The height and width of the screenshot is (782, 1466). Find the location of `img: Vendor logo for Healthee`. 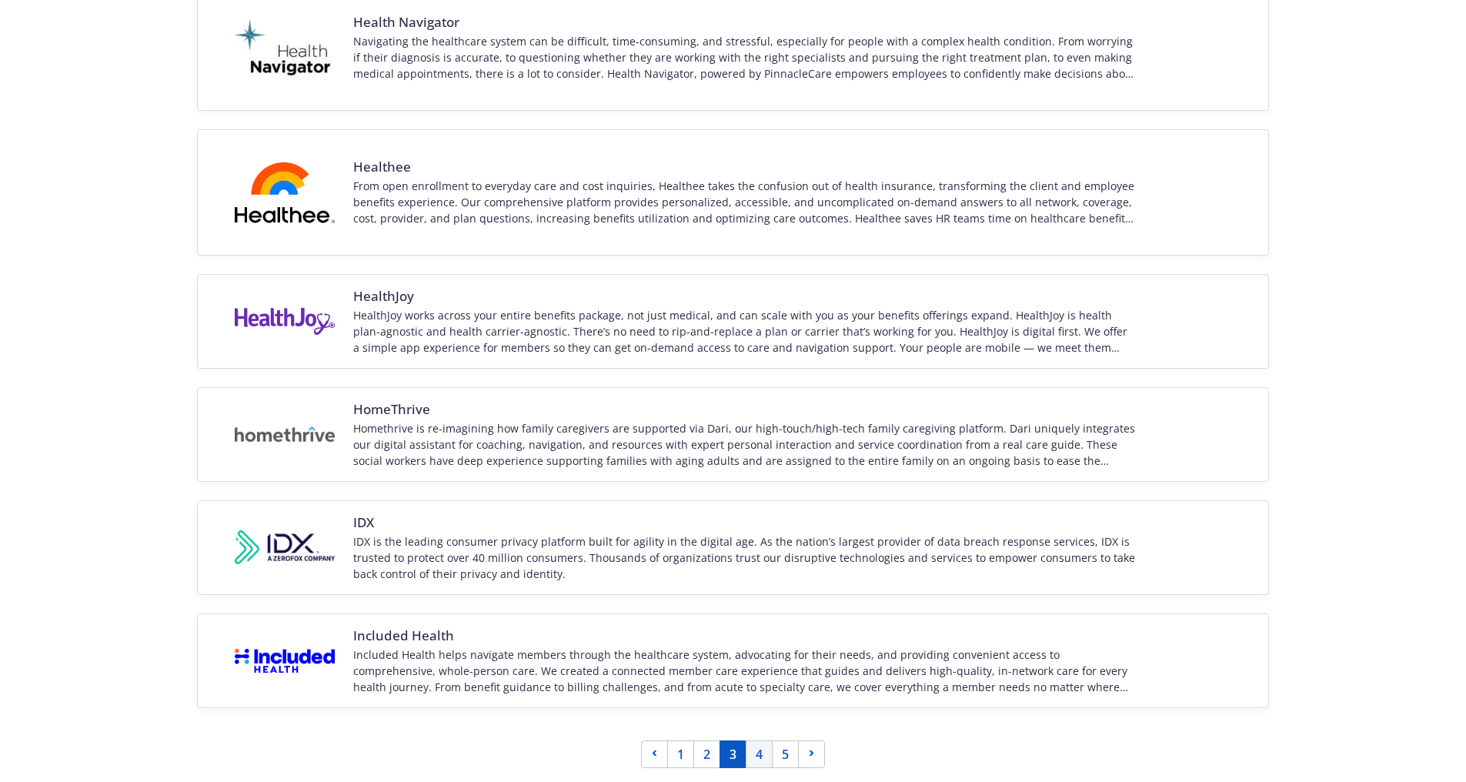

img: Vendor logo for Healthee is located at coordinates (285, 192).